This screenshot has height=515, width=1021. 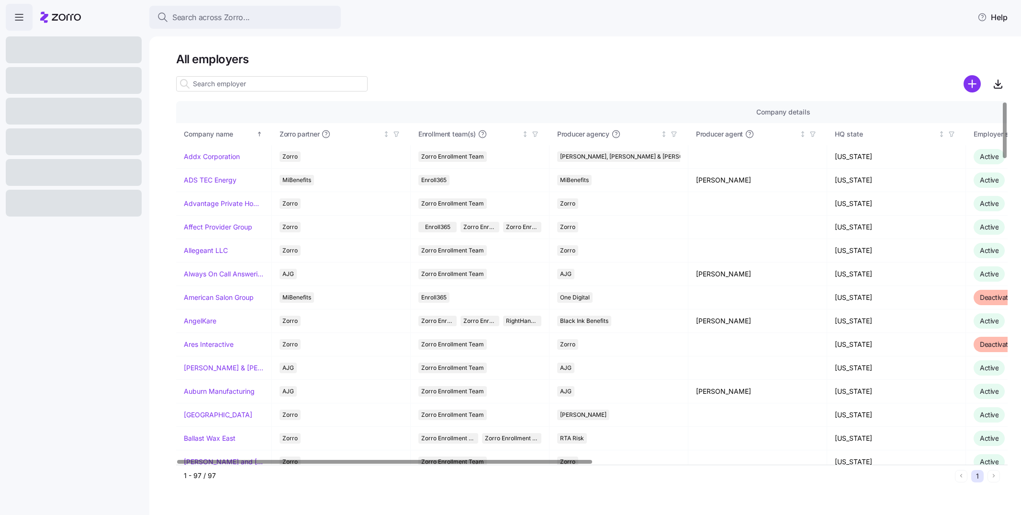 I want to click on span: Search across Zorro..., so click(x=211, y=17).